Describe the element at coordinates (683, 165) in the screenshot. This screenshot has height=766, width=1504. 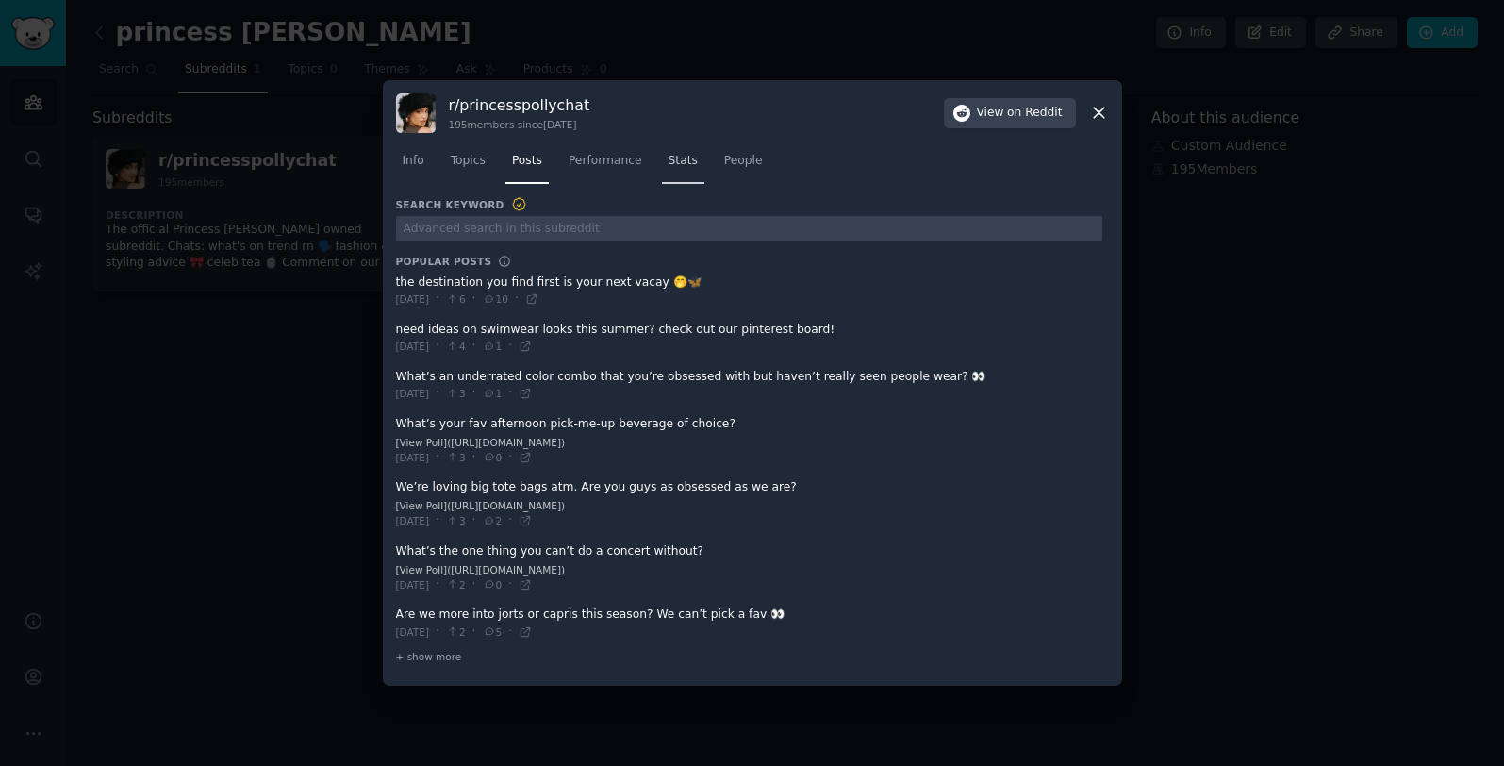
I see `a: Stats` at that location.